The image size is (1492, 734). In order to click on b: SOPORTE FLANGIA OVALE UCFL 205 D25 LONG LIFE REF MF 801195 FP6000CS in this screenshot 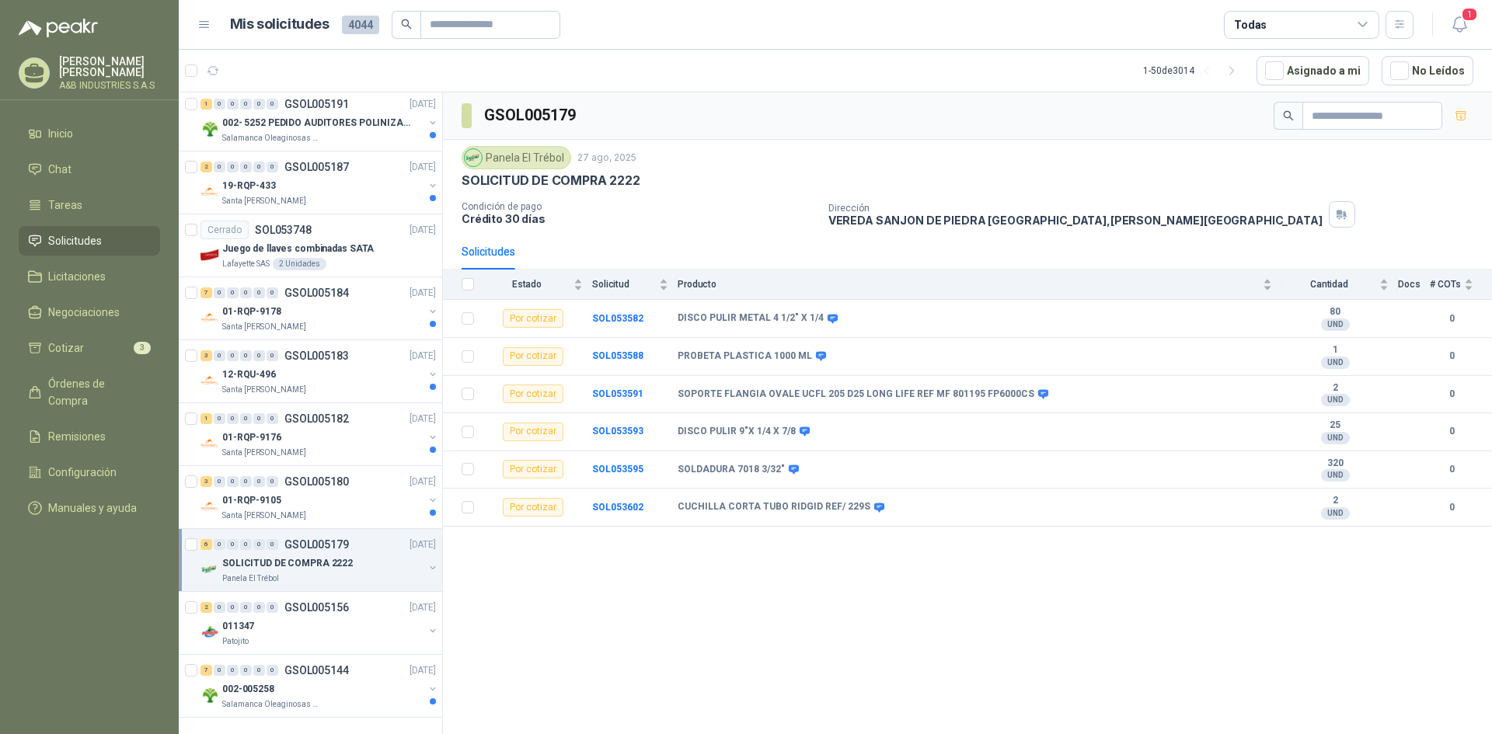, I will do `click(855, 395)`.